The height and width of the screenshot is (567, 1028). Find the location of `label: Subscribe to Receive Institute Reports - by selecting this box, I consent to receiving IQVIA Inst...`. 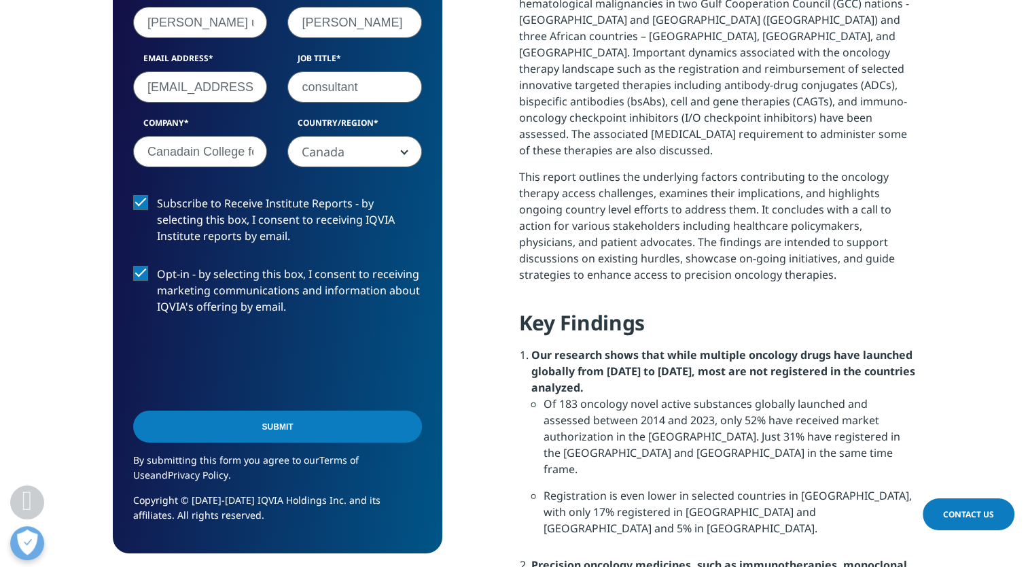

label: Subscribe to Receive Institute Reports - by selecting this box, I consent to receiving IQVIA Inst... is located at coordinates (277, 223).